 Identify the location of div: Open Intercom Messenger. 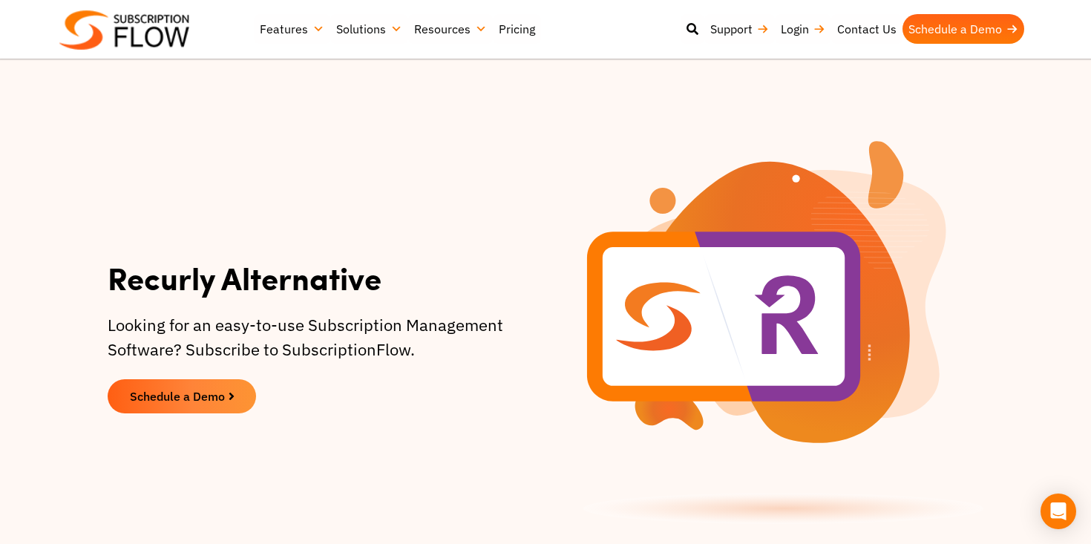
(1058, 511).